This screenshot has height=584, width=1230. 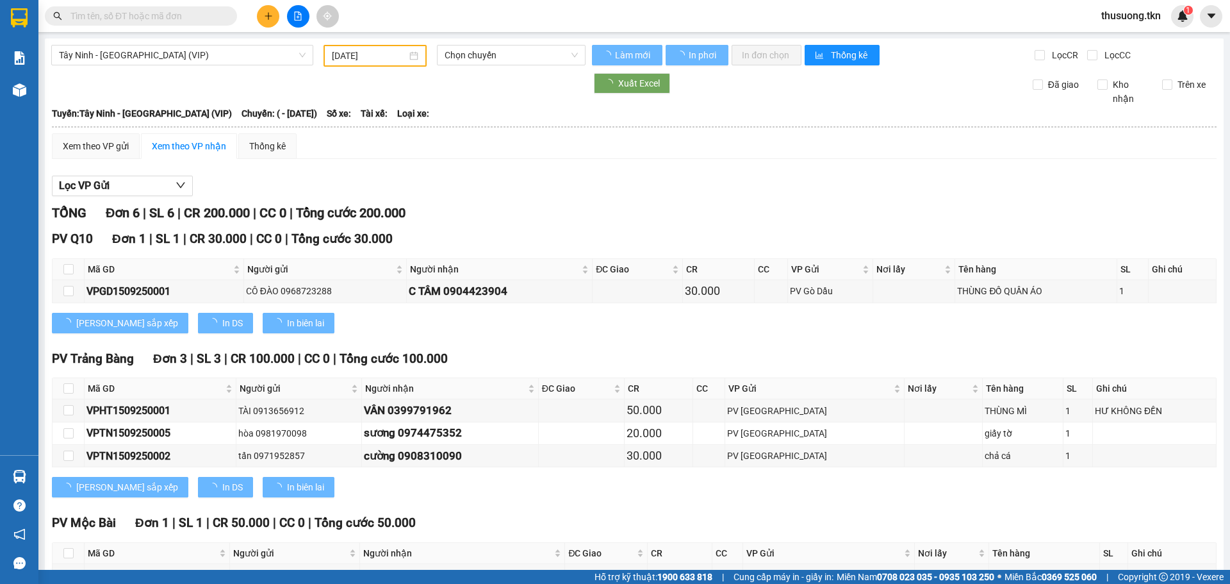 I want to click on span: Tây Ninh - Sài Gòn (VIP), so click(x=182, y=55).